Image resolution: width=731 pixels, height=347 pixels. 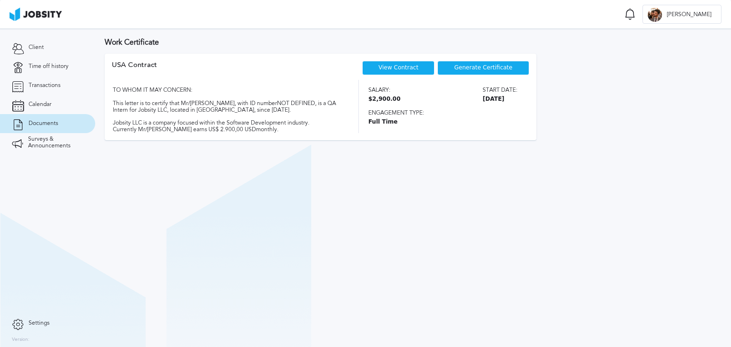 I want to click on div: F, so click(x=655, y=15).